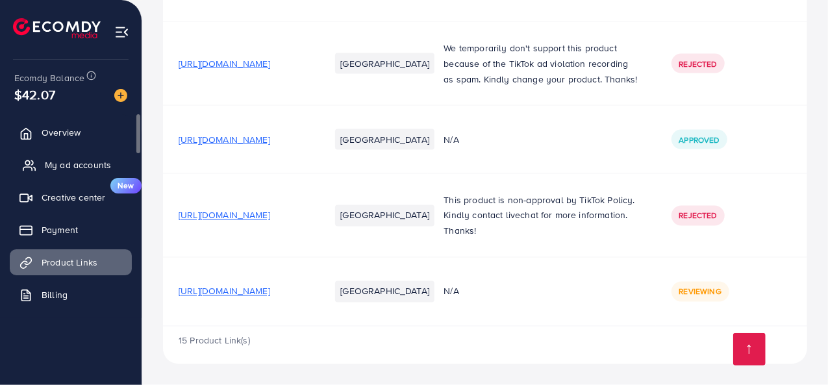 The width and height of the screenshot is (828, 385). What do you see at coordinates (121, 95) in the screenshot?
I see `img: image` at bounding box center [121, 95].